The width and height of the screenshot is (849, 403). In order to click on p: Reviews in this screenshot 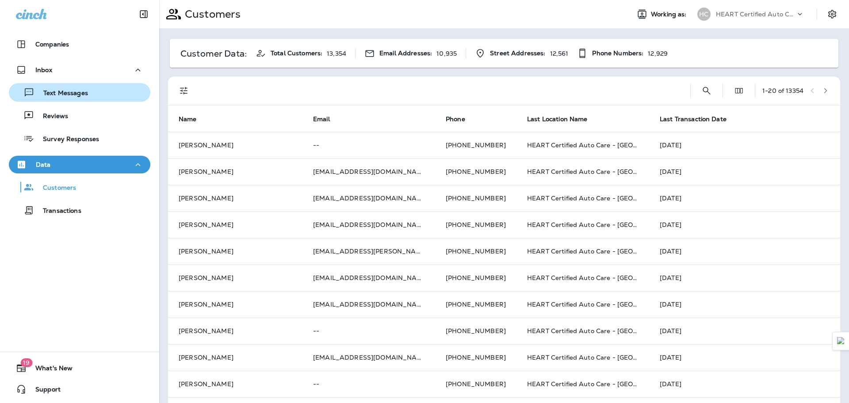, I will do `click(51, 116)`.